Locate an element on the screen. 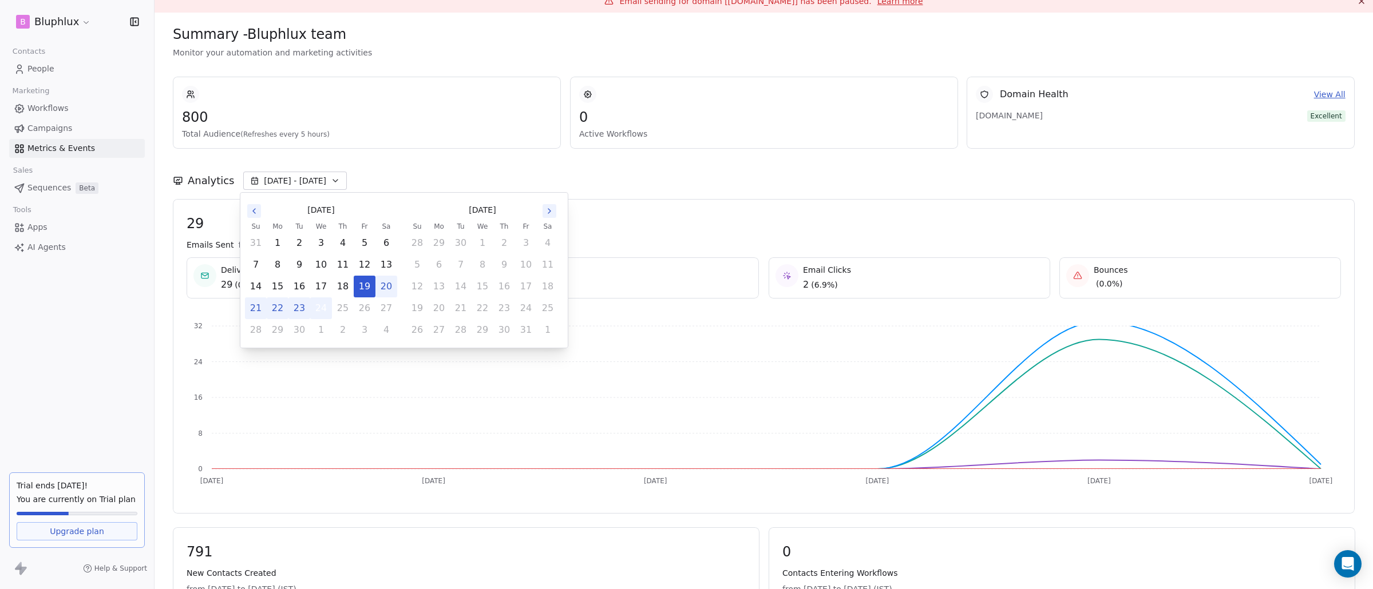 The width and height of the screenshot is (1373, 589). button: Saturday, September 27th, 2025 is located at coordinates (386, 308).